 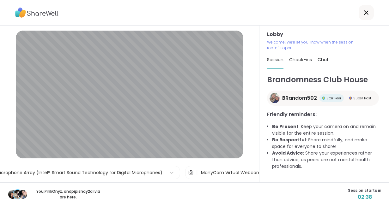 What do you see at coordinates (37, 13) in the screenshot?
I see `img: ShareWell Logo` at bounding box center [37, 13].